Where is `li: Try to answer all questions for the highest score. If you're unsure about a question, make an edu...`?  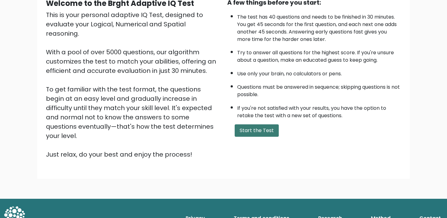
li: Try to answer all questions for the highest score. If you're unsure about a question, make an edu... is located at coordinates (319, 55).